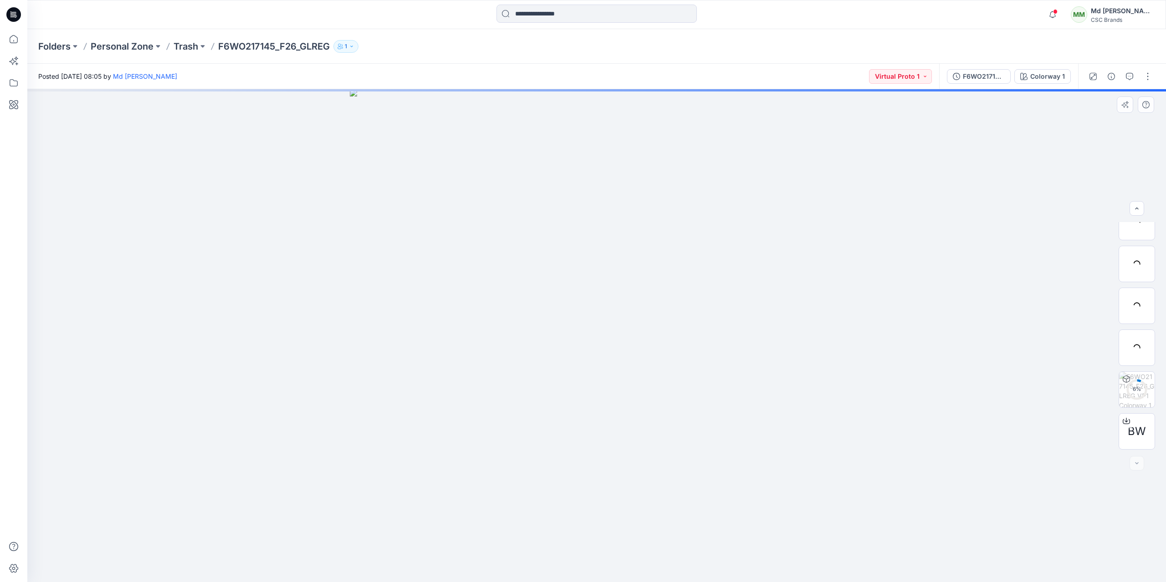 This screenshot has height=582, width=1166. What do you see at coordinates (346, 46) in the screenshot?
I see `button: 1` at bounding box center [346, 46].